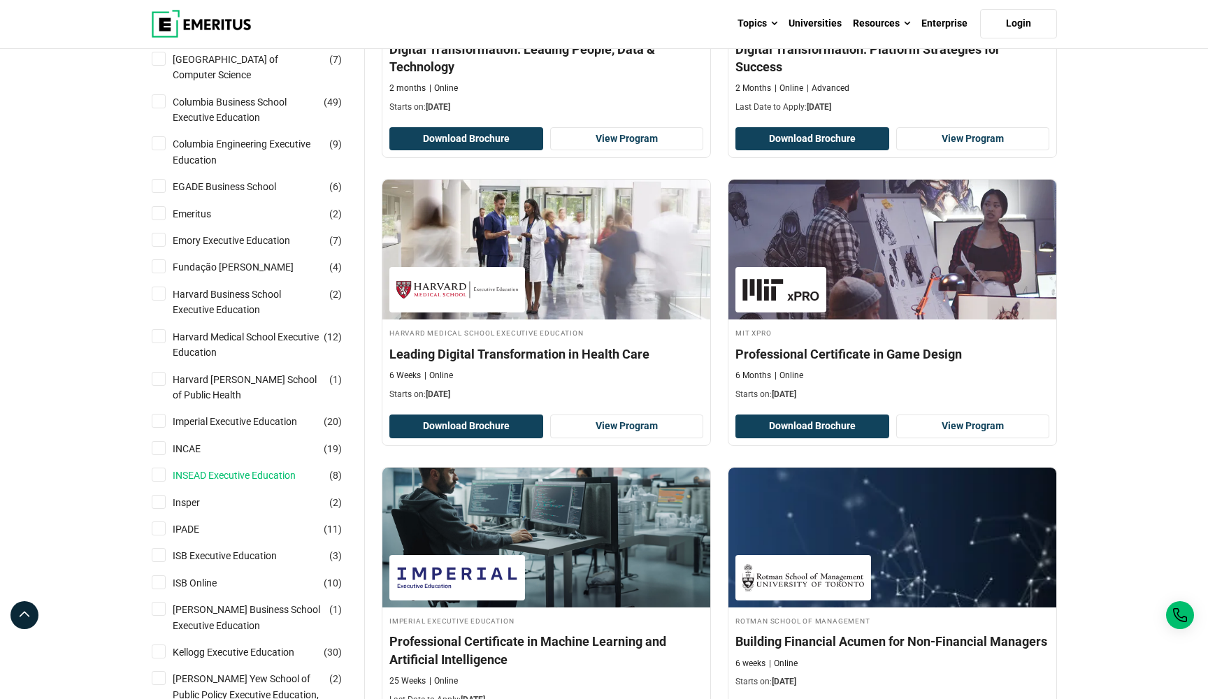 The image size is (1208, 699). Describe the element at coordinates (828, 88) in the screenshot. I see `p: Advanced` at that location.